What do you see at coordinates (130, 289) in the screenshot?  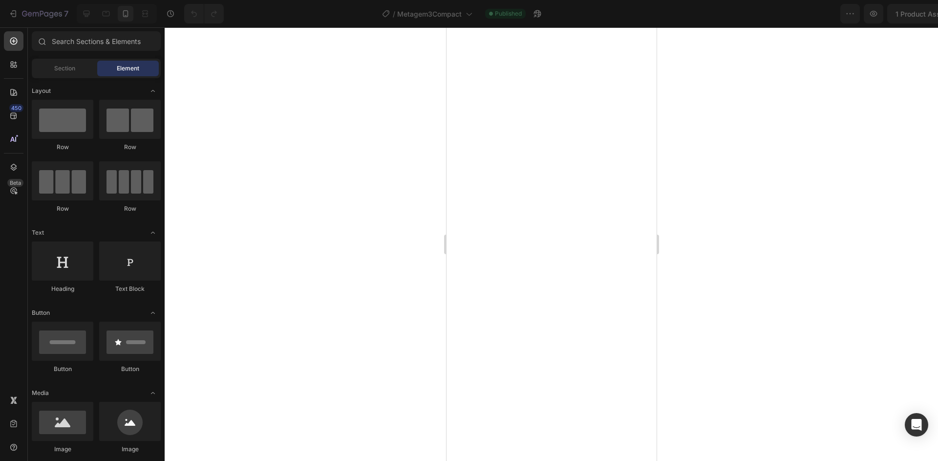 I see `div: Text Block` at bounding box center [130, 289].